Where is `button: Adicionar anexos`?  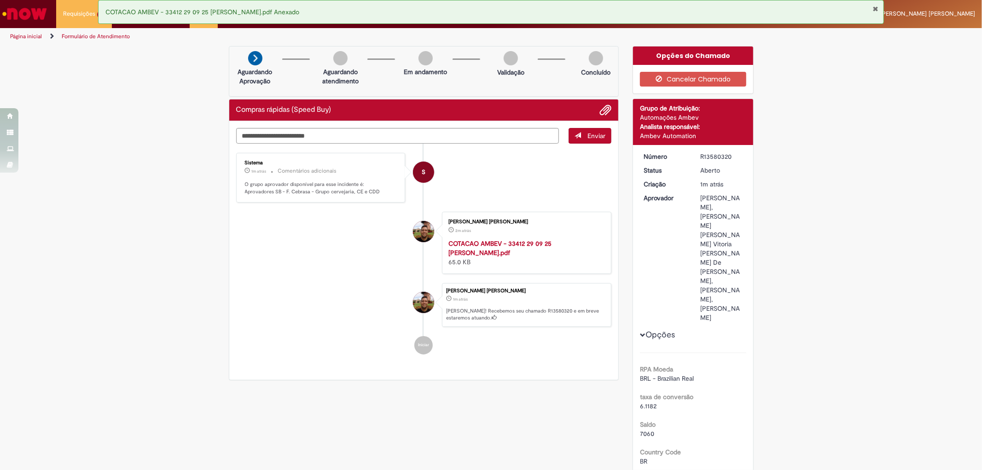 button: Adicionar anexos is located at coordinates (605, 110).